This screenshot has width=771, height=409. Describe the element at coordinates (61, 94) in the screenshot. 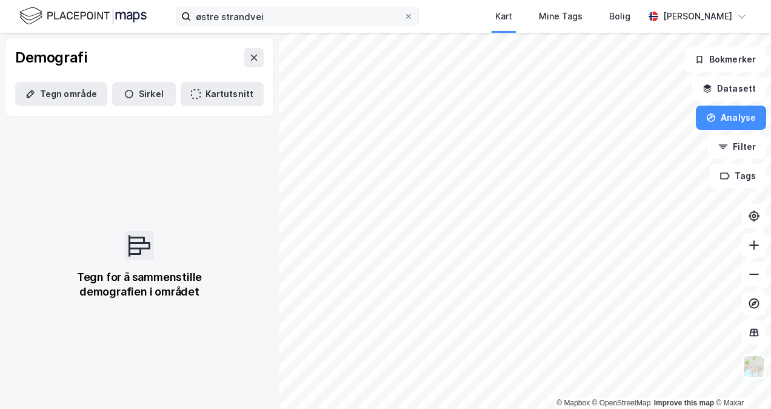

I see `button: Tegn område` at that location.